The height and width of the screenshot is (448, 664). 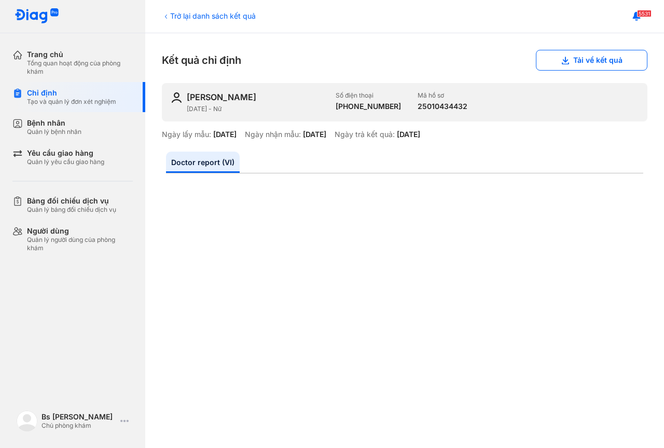 I want to click on div: Tạo và quản lý đơn xét nghiệm, so click(x=72, y=102).